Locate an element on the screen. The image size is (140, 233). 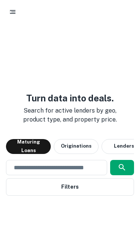
button: Filters is located at coordinates (70, 187).